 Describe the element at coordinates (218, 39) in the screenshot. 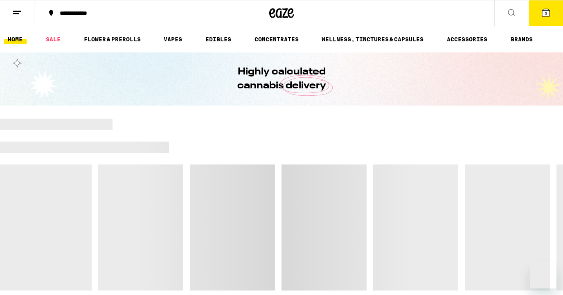

I see `a: EDIBLES` at that location.